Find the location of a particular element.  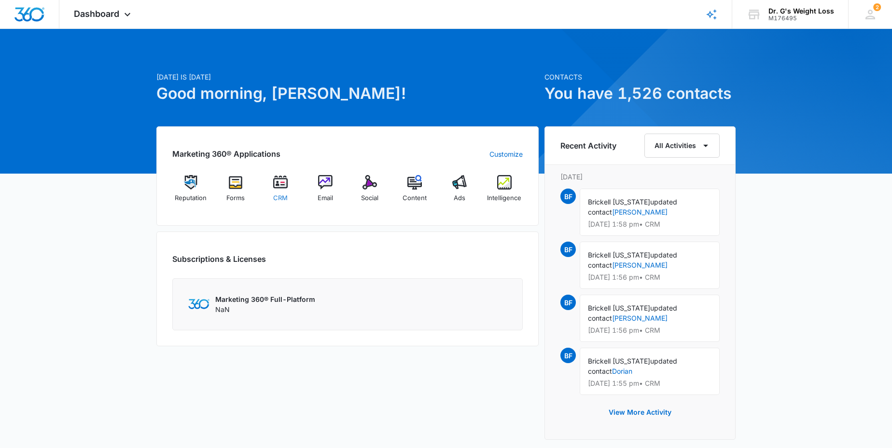

span: 2 is located at coordinates (877, 7).